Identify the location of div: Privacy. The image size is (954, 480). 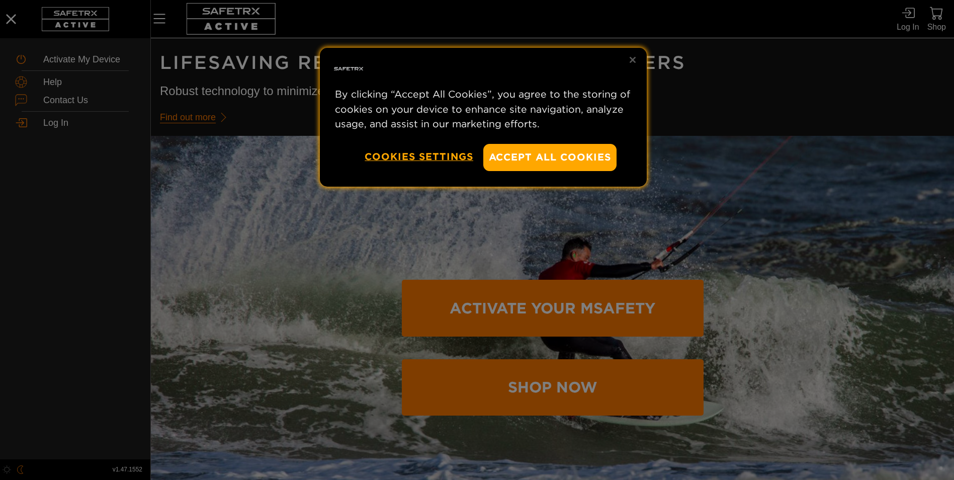
(483, 117).